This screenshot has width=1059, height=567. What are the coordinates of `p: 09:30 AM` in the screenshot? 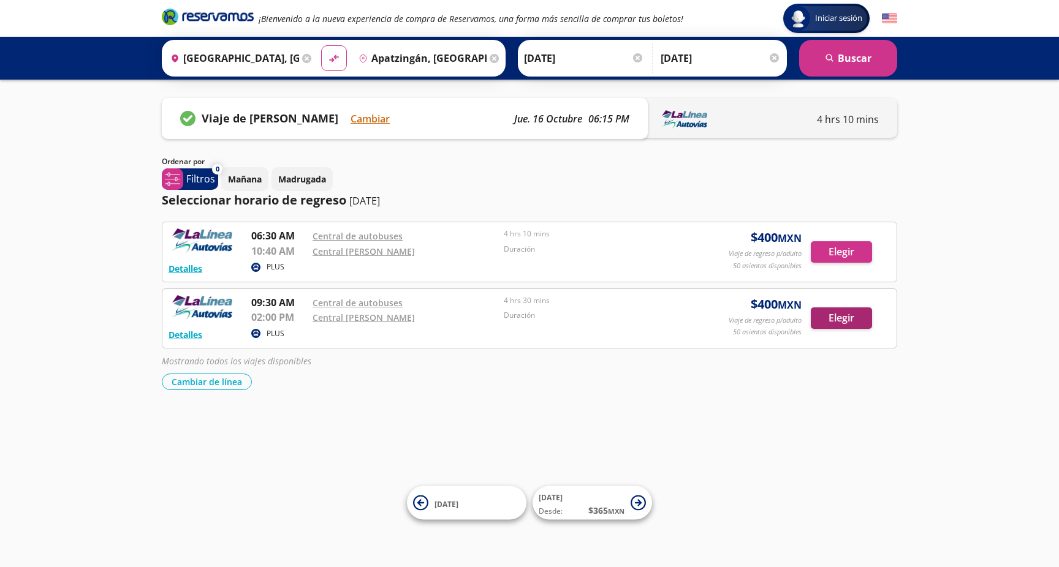 It's located at (279, 303).